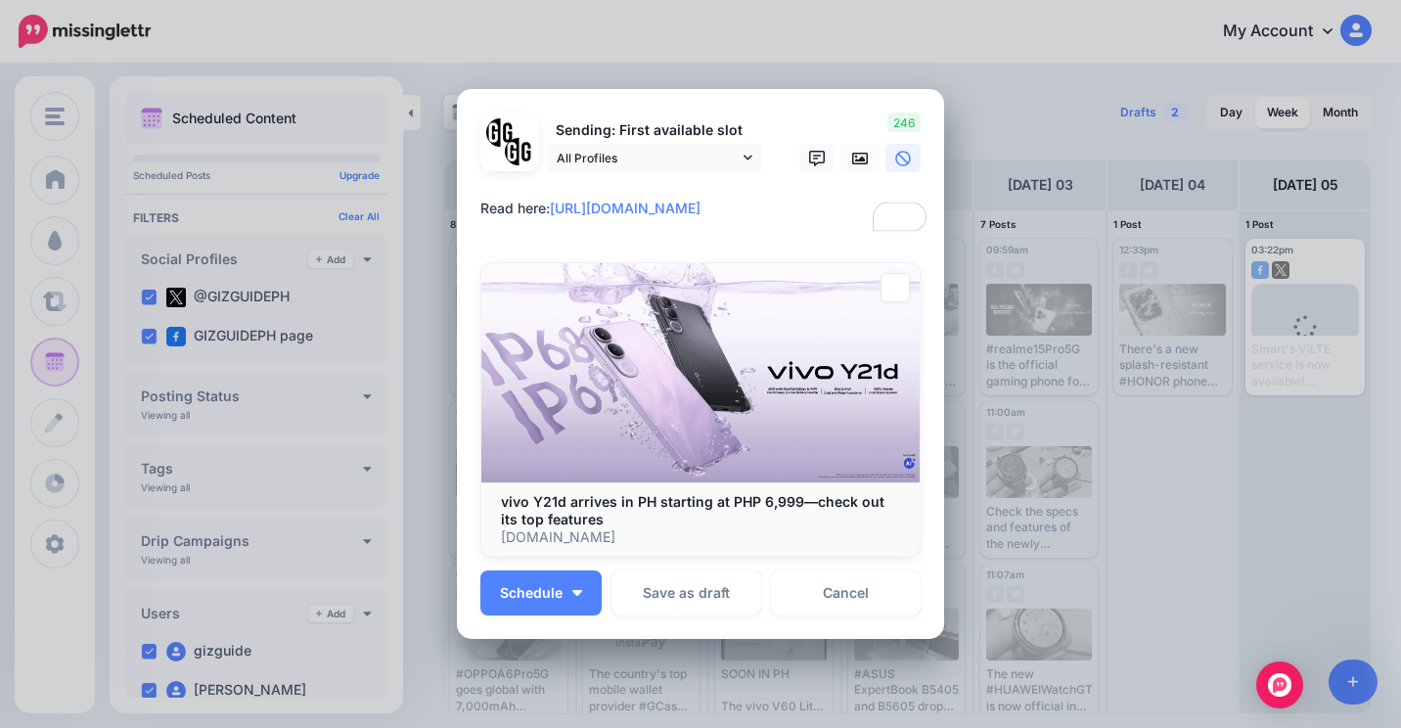 This screenshot has height=728, width=1401. What do you see at coordinates (700, 372) in the screenshot?
I see `img: vivo Y21d arrives in PH starting at PHP 6,999—check out its top features` at bounding box center [700, 372].